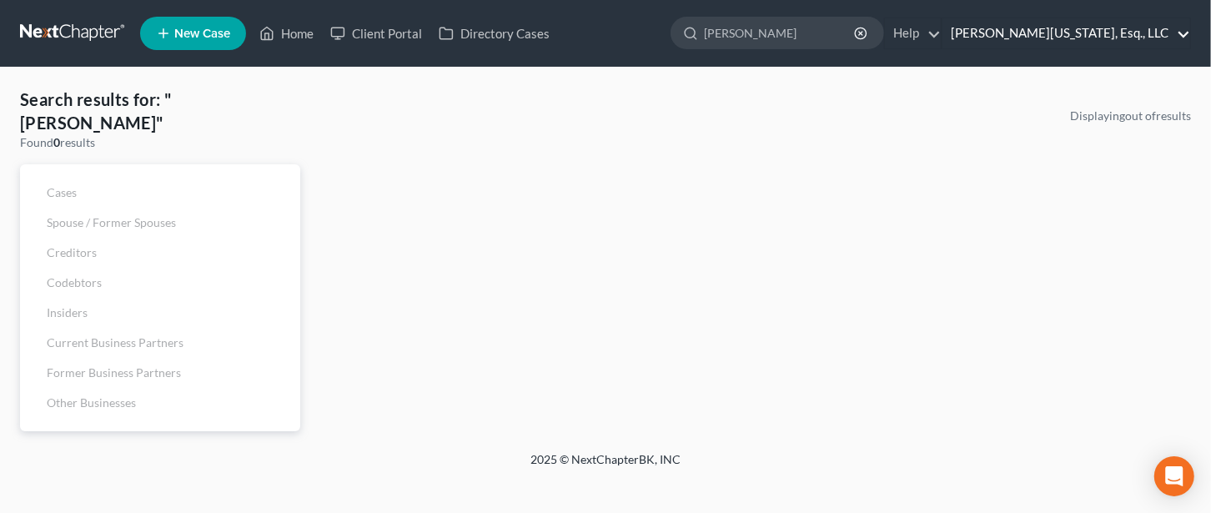 The width and height of the screenshot is (1211, 513). What do you see at coordinates (780, 33) in the screenshot?
I see `input: Search by name...` at bounding box center [780, 33].